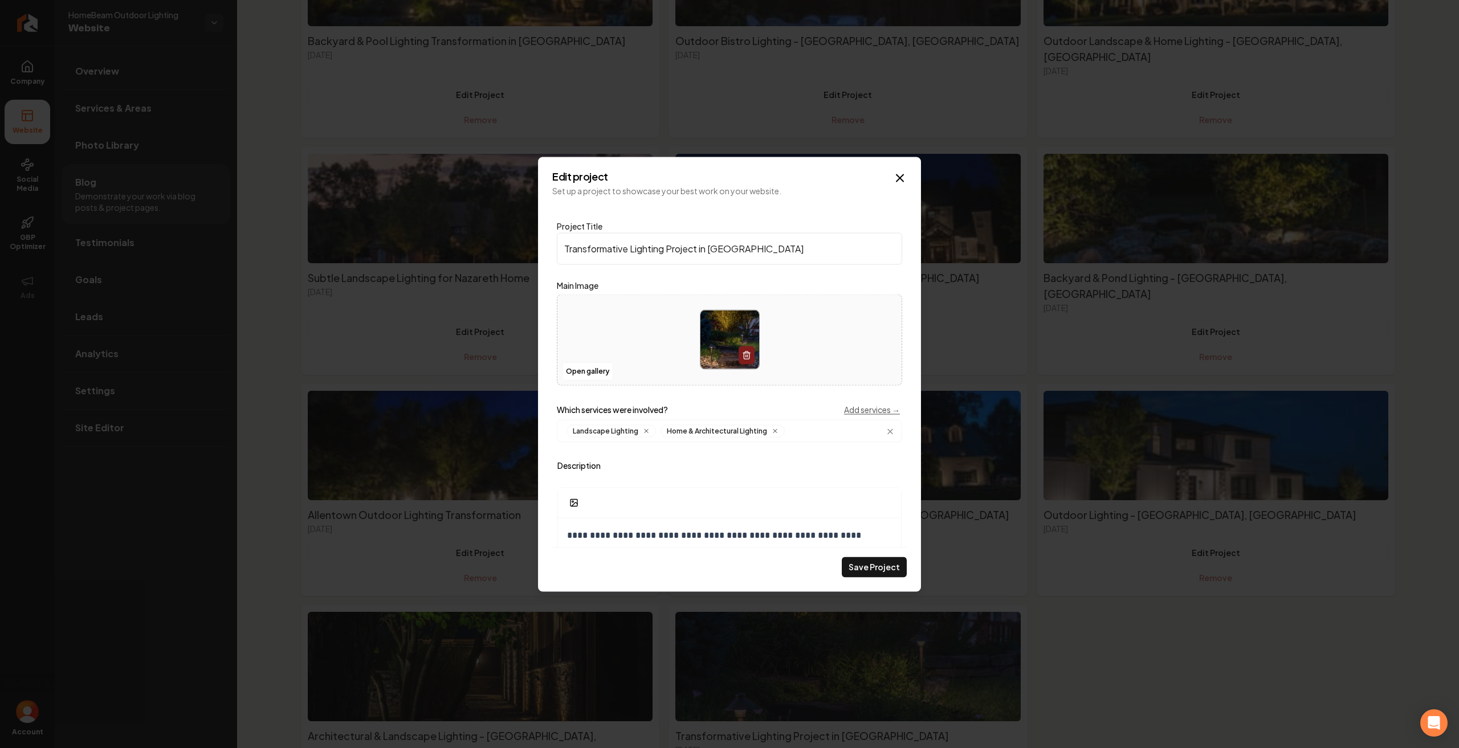 The image size is (1459, 748). I want to click on a: Add services →, so click(872, 409).